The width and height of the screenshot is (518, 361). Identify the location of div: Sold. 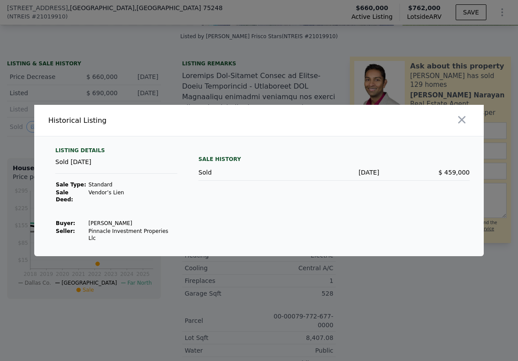
(244, 173).